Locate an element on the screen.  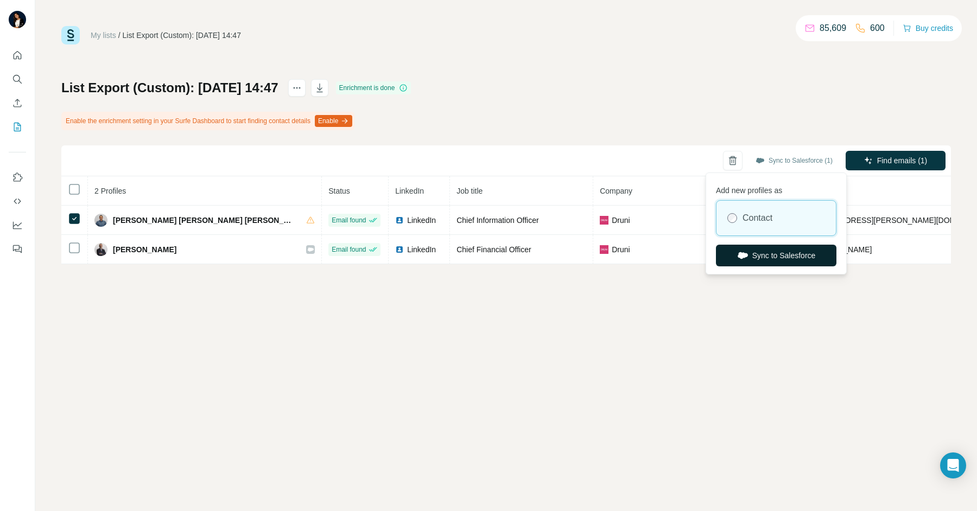
button: Sync to Salesforce (1) is located at coordinates (794, 161).